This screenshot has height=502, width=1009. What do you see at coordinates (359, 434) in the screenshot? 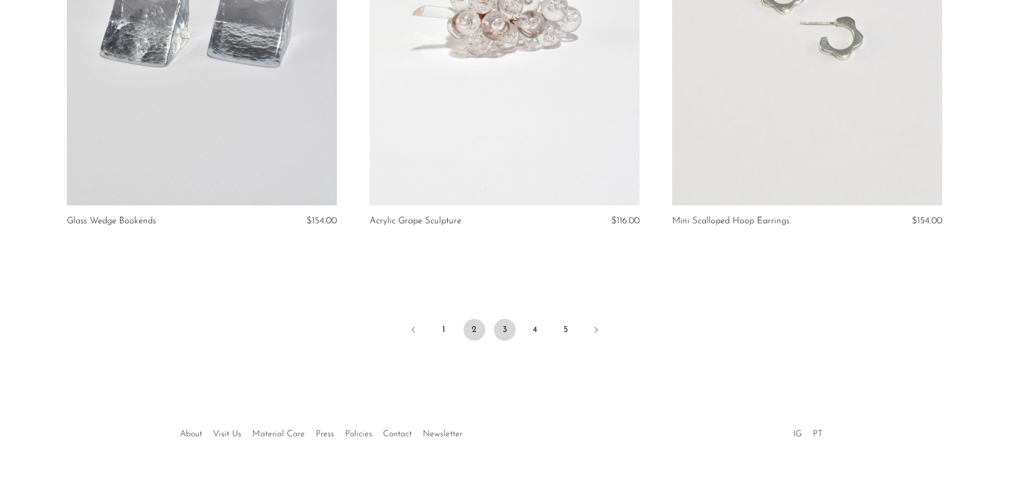
I see `a: Policies` at bounding box center [359, 434].